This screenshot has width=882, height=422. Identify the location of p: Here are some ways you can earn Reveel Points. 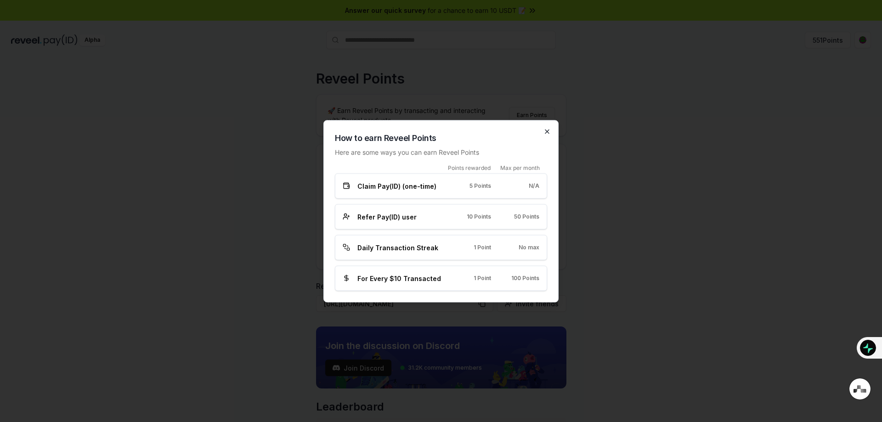
(441, 152).